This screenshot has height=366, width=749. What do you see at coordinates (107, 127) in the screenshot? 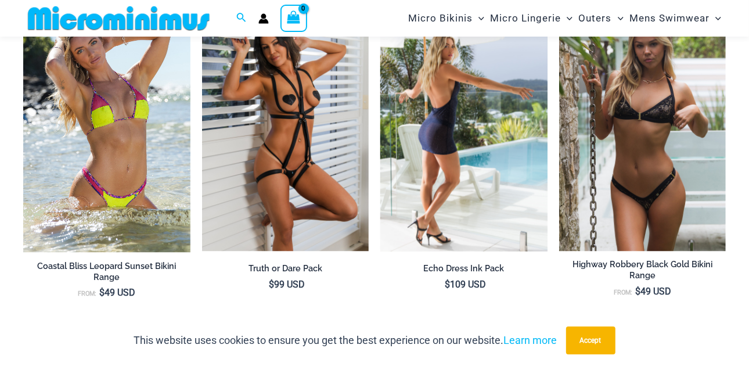
I see `img: Coastal Bliss Leopard Sunset 3171 Tri Top 4371 Thong Bikini 06` at bounding box center [107, 127].